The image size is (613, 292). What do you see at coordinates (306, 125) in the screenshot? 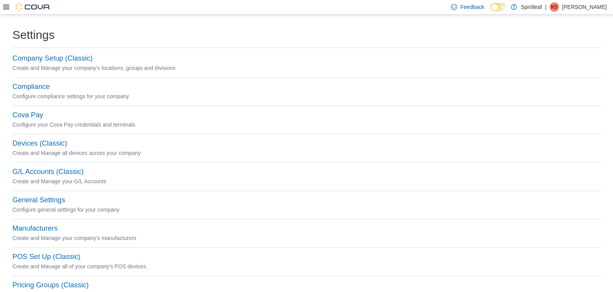
I see `p: Configure your Cova Pay credentials and terminals` at bounding box center [306, 125].